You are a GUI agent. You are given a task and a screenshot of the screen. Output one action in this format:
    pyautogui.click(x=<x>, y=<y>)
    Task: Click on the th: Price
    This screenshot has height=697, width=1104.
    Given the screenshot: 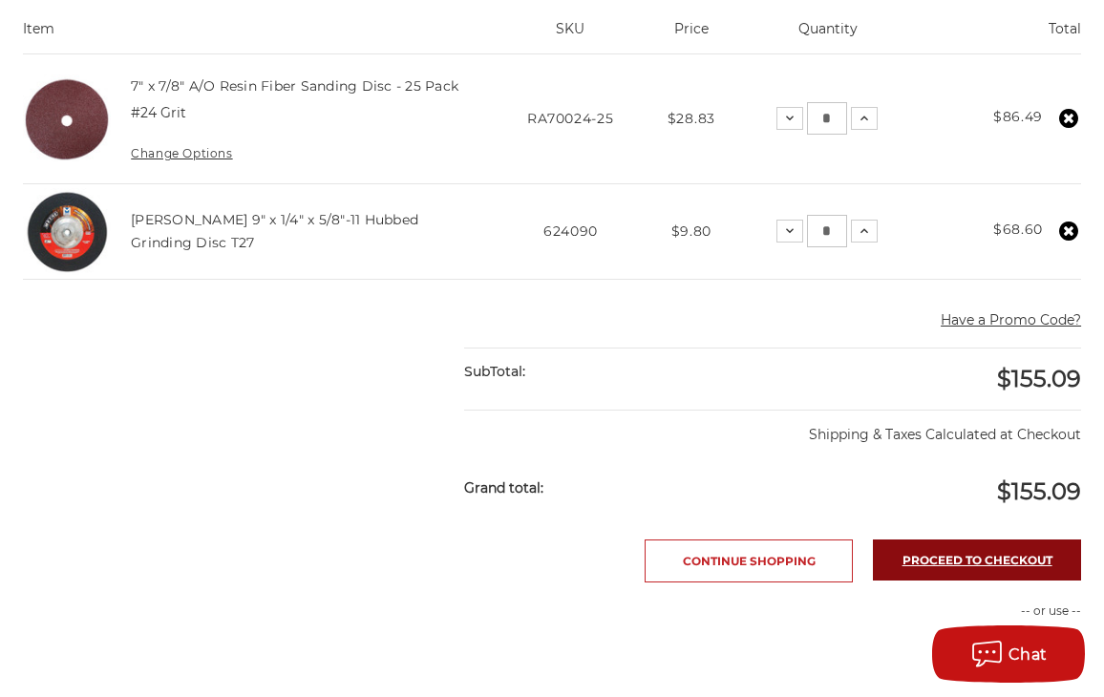 What is the action you would take?
    pyautogui.click(x=691, y=36)
    